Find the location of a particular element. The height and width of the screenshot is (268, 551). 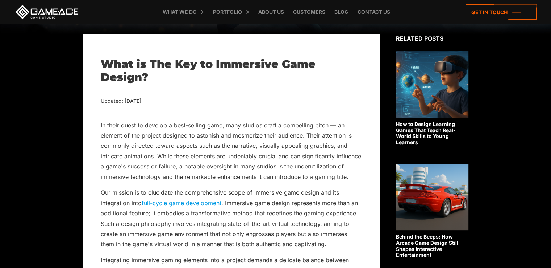

a: Get in touch is located at coordinates (501, 12).